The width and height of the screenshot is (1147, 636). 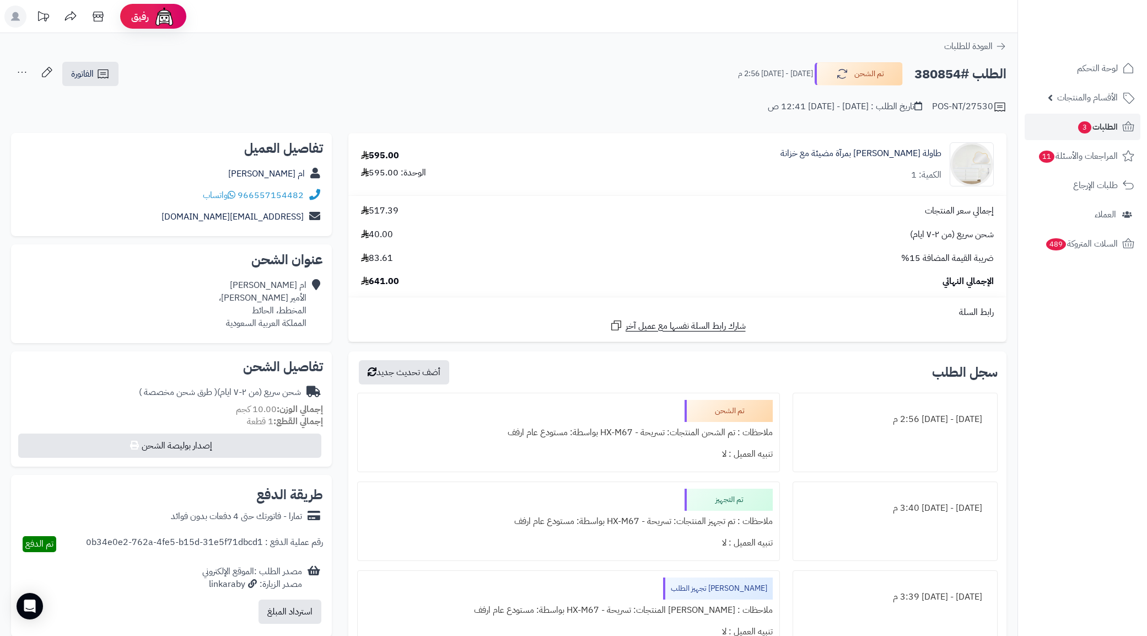 What do you see at coordinates (280, 409) in the screenshot?
I see `small: 10.00 كجم` at bounding box center [280, 409].